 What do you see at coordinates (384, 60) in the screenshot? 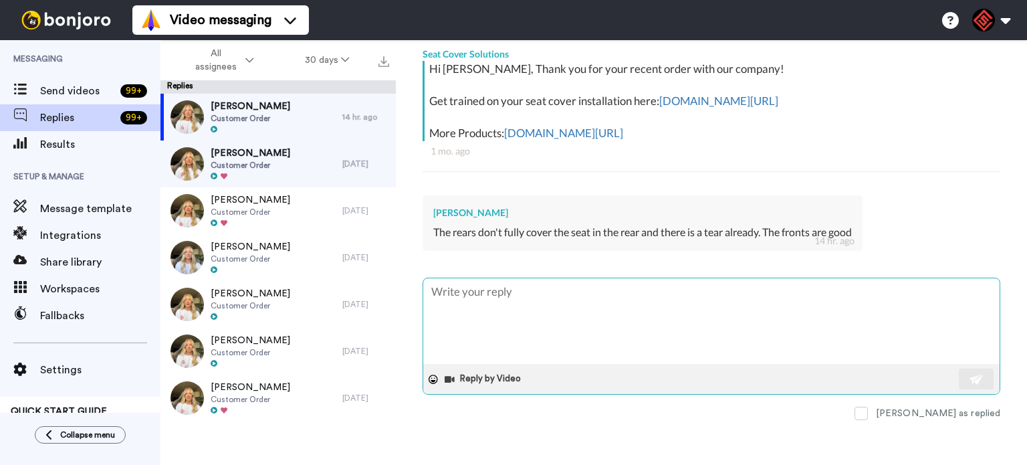
I see `button: Export all results that match these filters now.` at bounding box center [384, 60].